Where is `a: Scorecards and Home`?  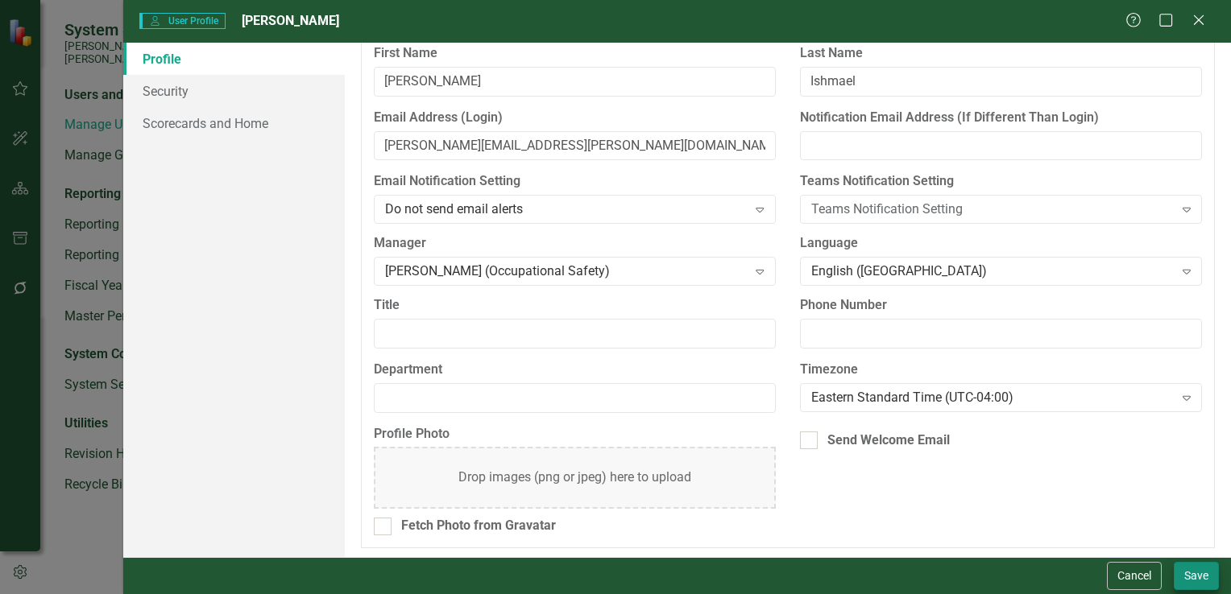 a: Scorecards and Home is located at coordinates (234, 123).